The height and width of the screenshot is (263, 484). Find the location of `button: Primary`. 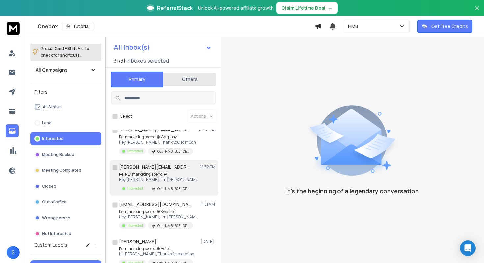

button: Primary is located at coordinates (137, 79).